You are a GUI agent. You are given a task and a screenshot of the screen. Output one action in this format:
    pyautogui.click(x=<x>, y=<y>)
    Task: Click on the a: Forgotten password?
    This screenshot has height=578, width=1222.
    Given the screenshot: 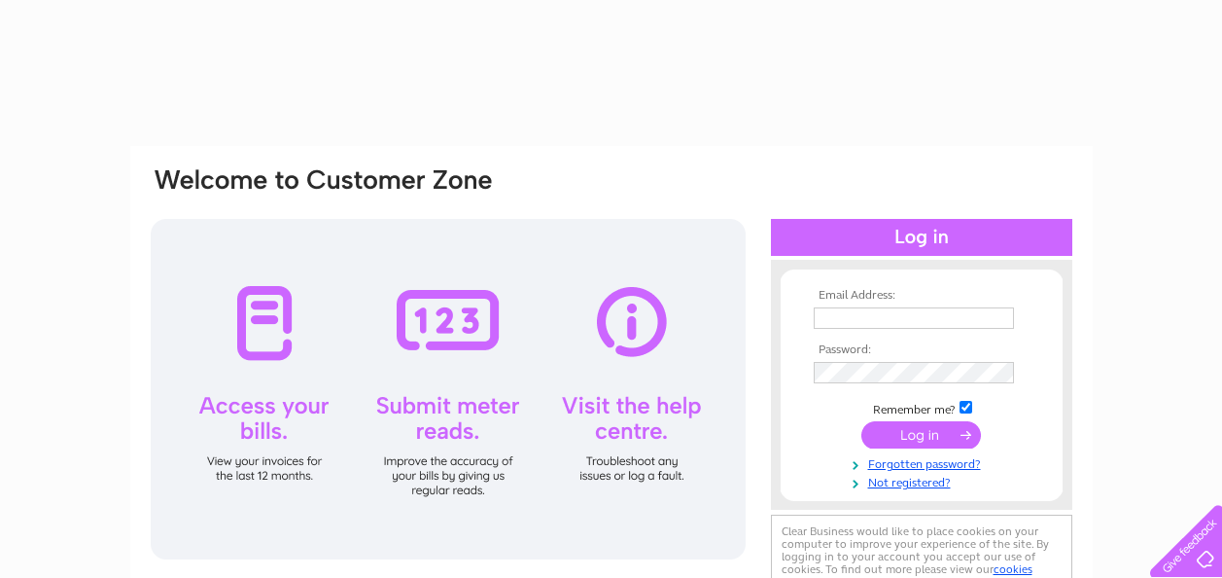 What is the action you would take?
    pyautogui.click(x=924, y=462)
    